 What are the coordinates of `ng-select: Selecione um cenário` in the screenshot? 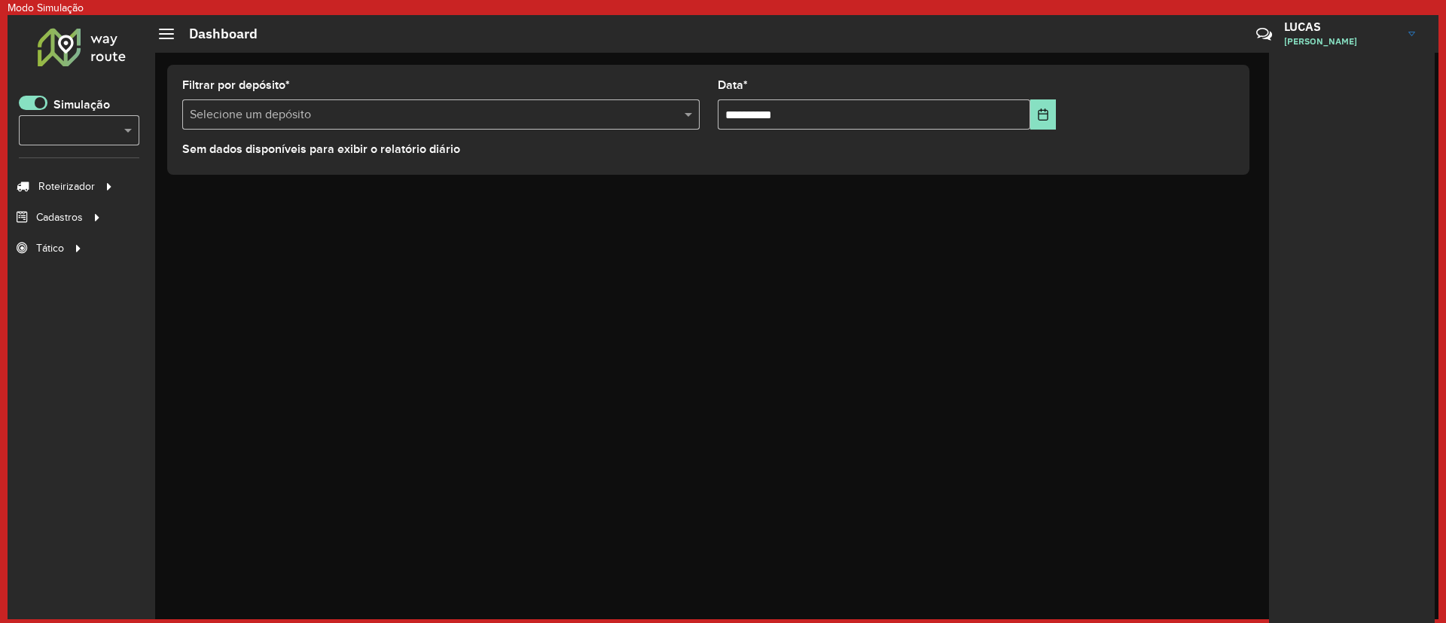 It's located at (79, 130).